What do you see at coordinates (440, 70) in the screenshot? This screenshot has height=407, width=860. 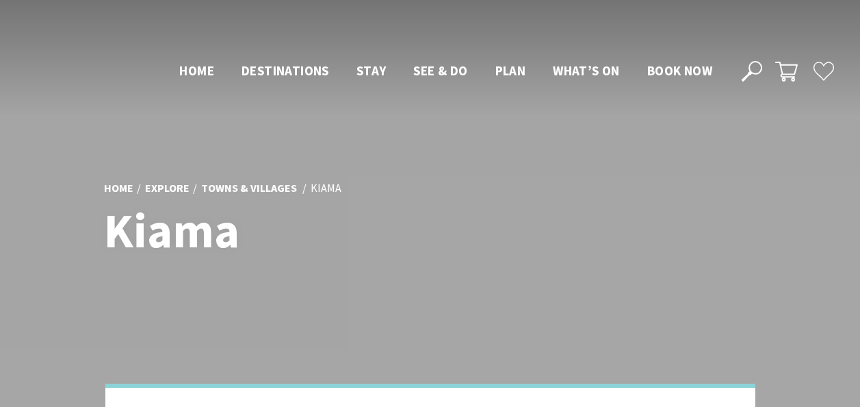 I see `span: See & Do` at bounding box center [440, 70].